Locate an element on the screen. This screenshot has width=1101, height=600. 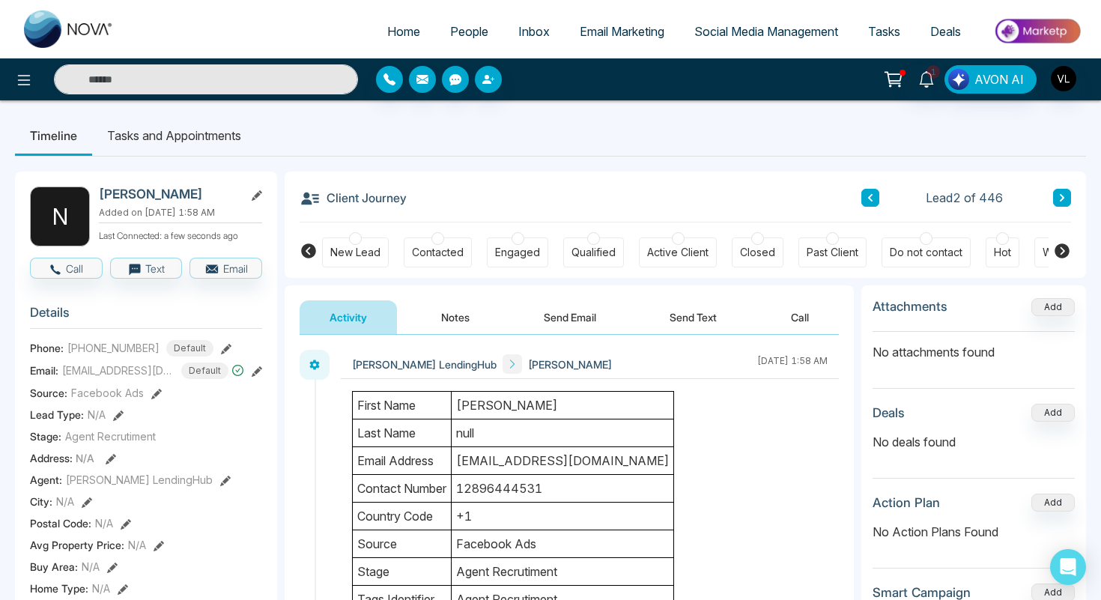
a: Email Marketing is located at coordinates (622, 31).